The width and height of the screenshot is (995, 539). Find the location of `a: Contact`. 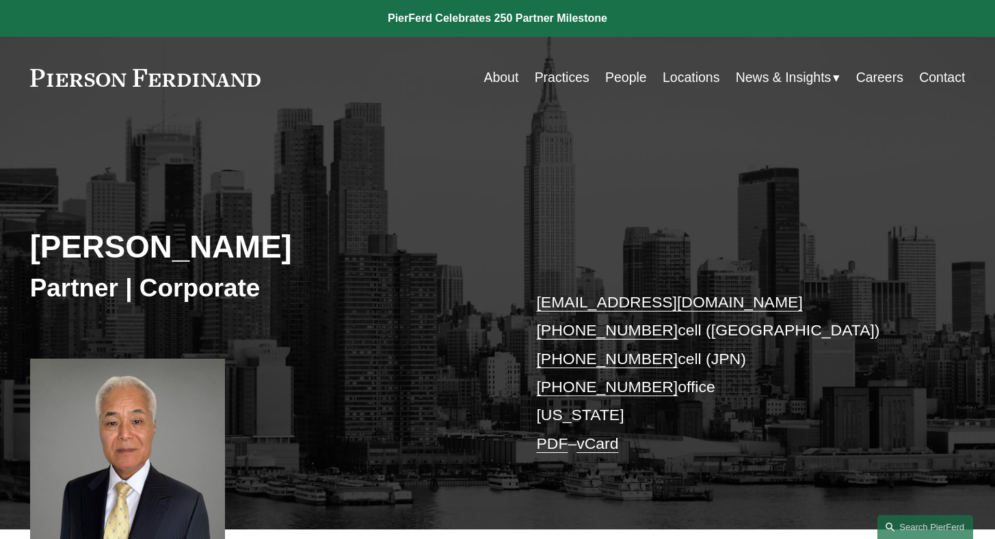

a: Contact is located at coordinates (941, 77).